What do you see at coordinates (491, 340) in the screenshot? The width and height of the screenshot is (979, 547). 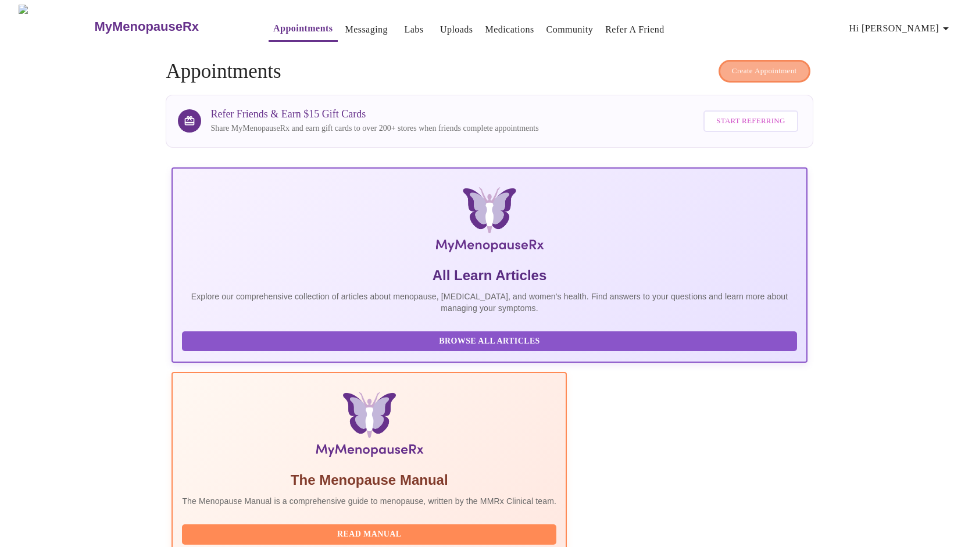 I see `a: Browse All Articles` at bounding box center [491, 340].